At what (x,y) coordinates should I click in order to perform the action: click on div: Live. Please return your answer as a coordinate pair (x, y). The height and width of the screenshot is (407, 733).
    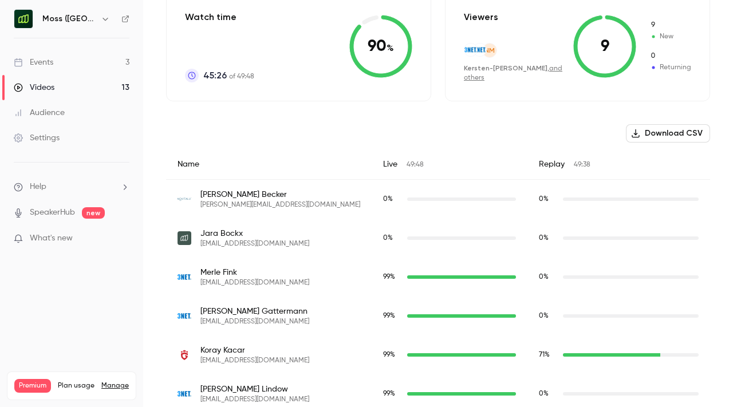
    Looking at the image, I should click on (450, 164).